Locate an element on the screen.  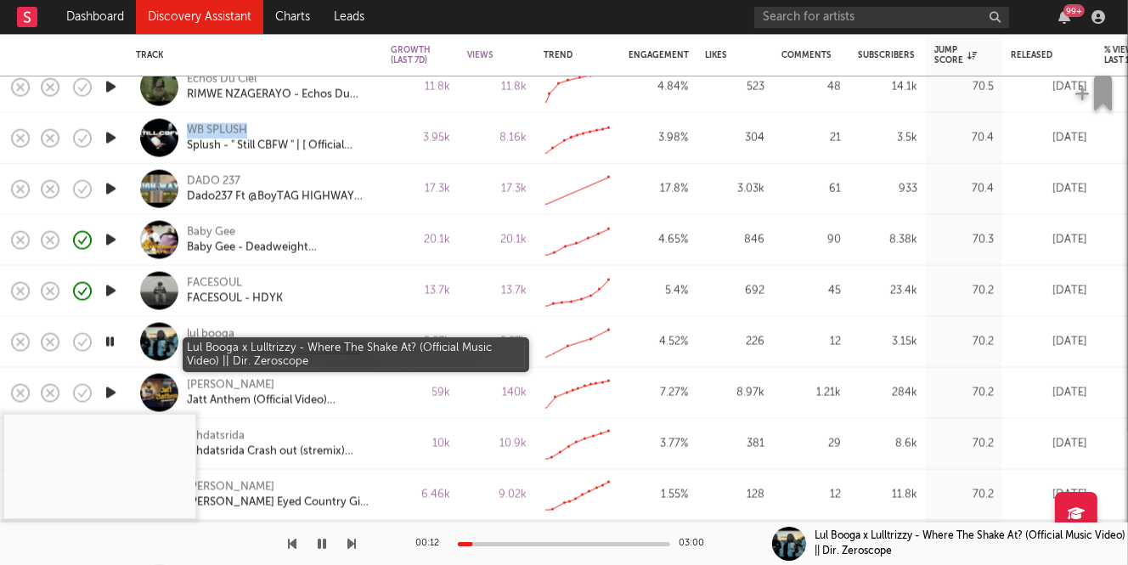
div: 90 is located at coordinates (811, 240).